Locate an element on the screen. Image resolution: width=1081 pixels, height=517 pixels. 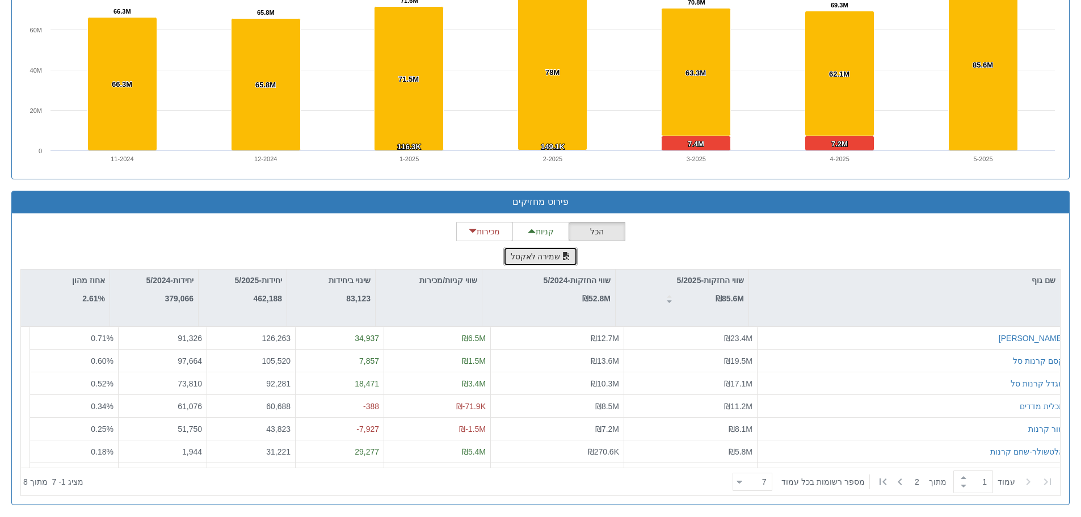
text: 1-2025 is located at coordinates (409, 159).